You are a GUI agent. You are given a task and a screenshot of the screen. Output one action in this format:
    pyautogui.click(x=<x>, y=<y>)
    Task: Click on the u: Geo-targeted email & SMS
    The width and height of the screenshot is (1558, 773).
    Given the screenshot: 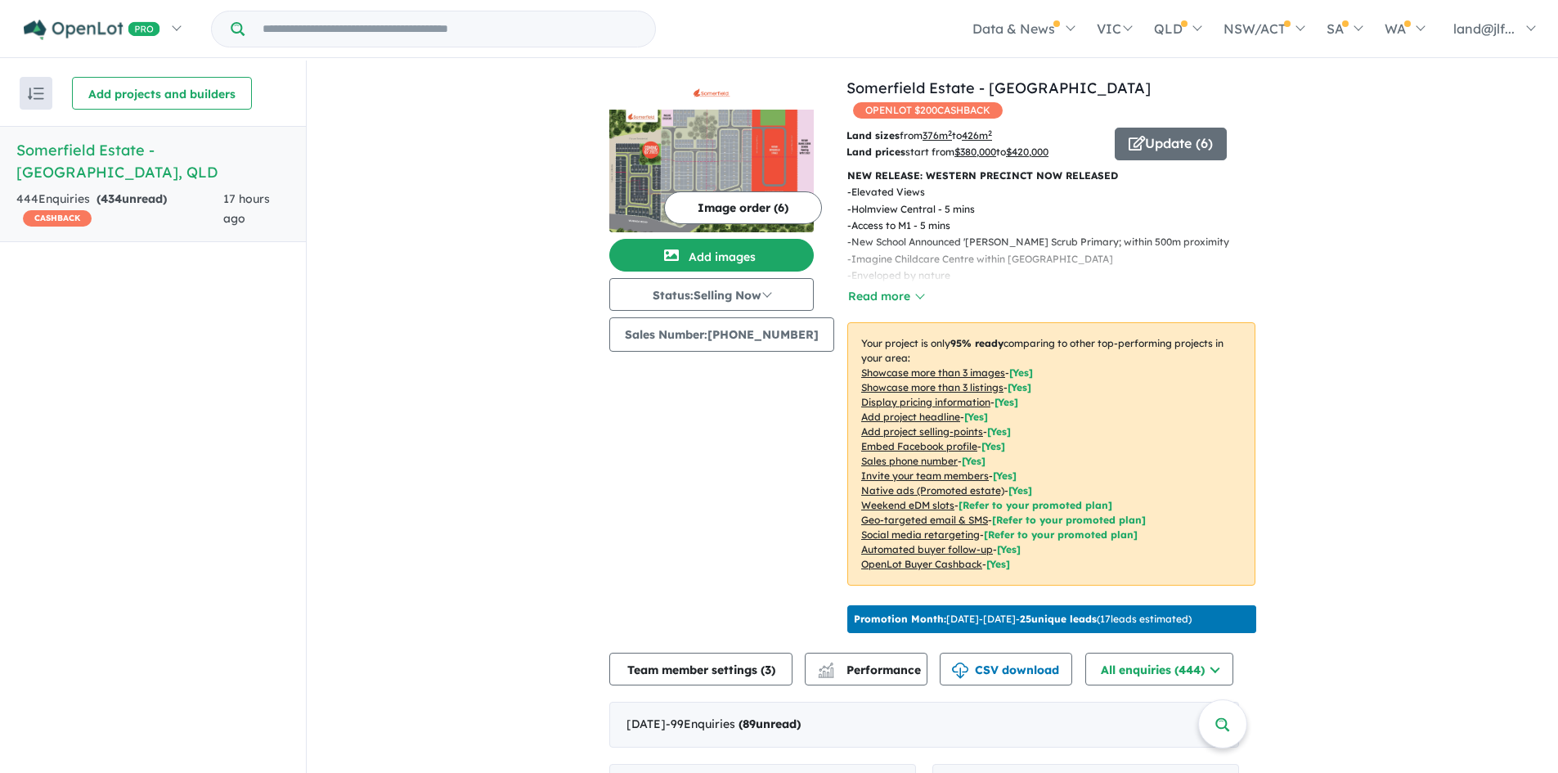 What is the action you would take?
    pyautogui.click(x=924, y=519)
    